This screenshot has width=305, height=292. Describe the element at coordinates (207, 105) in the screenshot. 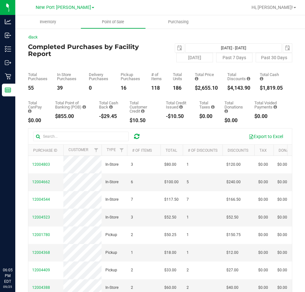

I see `div: Total Taxes` at that location.